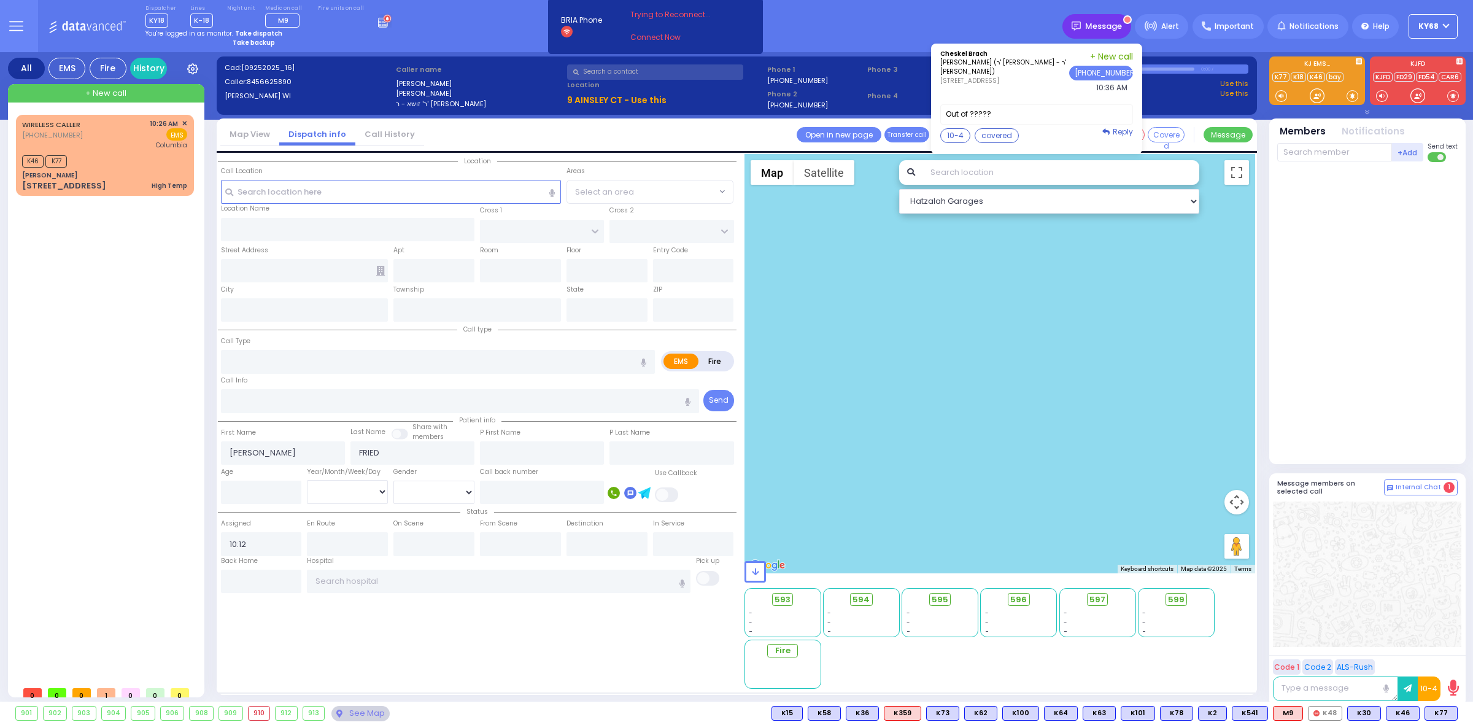 Image resolution: width=1473 pixels, height=725 pixels. I want to click on u: 9 AINSLEY CT - Use this, so click(617, 100).